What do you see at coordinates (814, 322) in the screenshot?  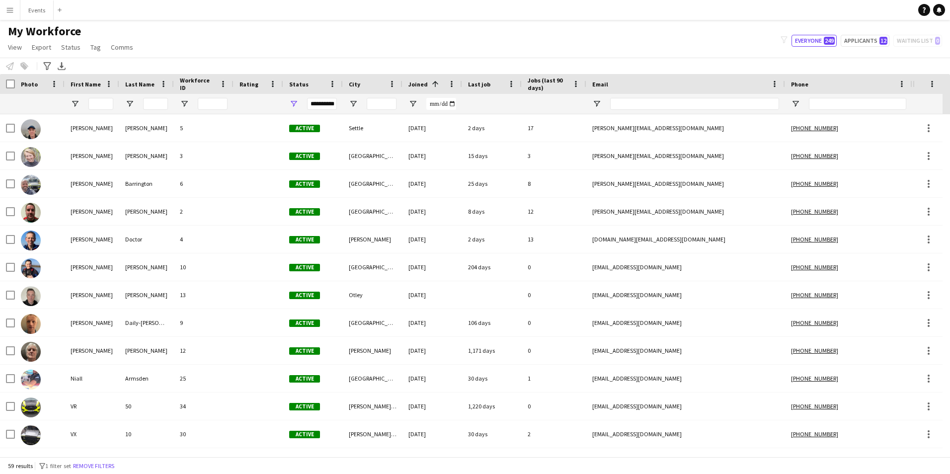 I see `tcxspan: Call +447803280514 via 3CX` at bounding box center [814, 322].